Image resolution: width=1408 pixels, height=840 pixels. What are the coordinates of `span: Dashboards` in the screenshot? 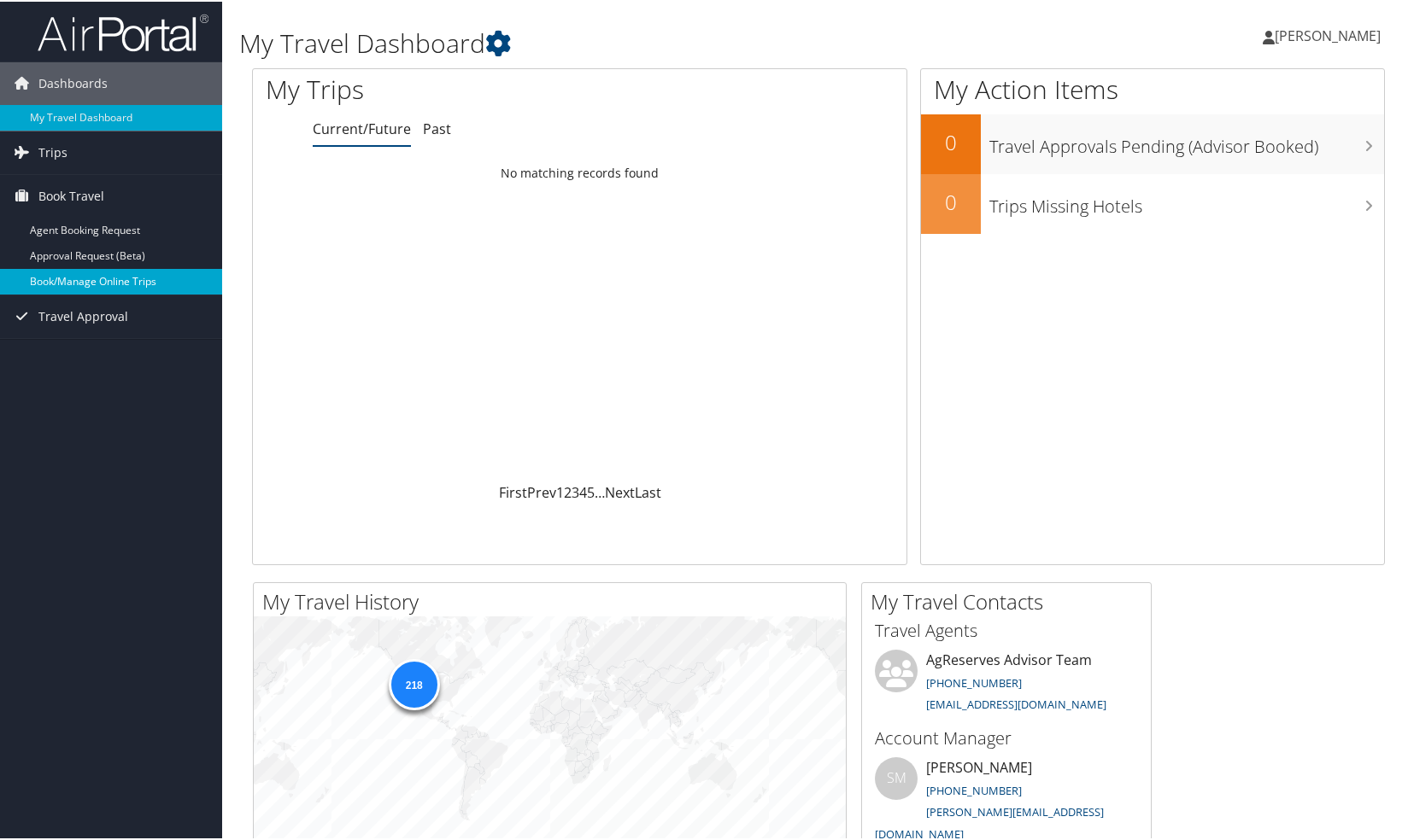 It's located at (73, 82).